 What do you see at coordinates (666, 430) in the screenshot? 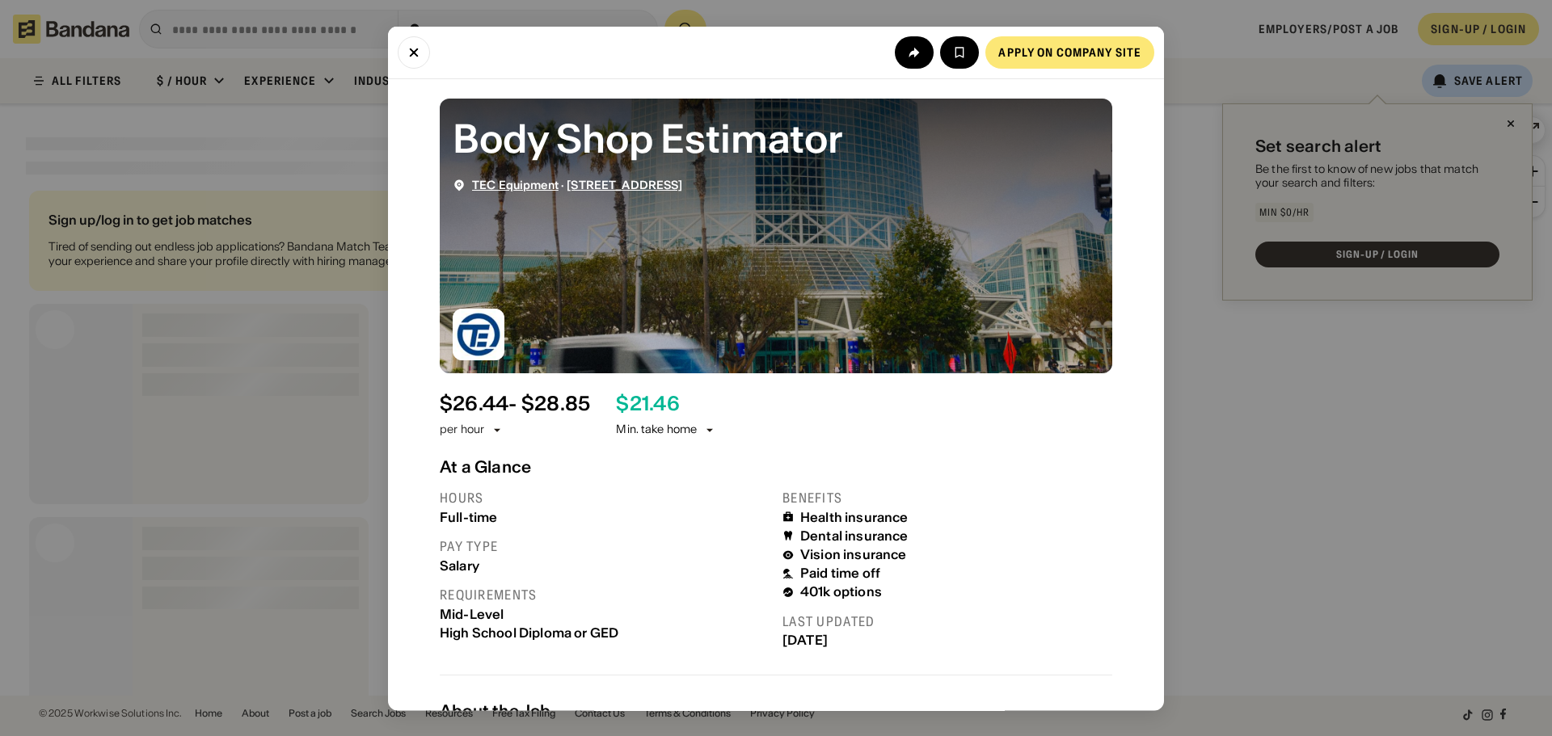
I see `div: Min. take home` at bounding box center [666, 430].